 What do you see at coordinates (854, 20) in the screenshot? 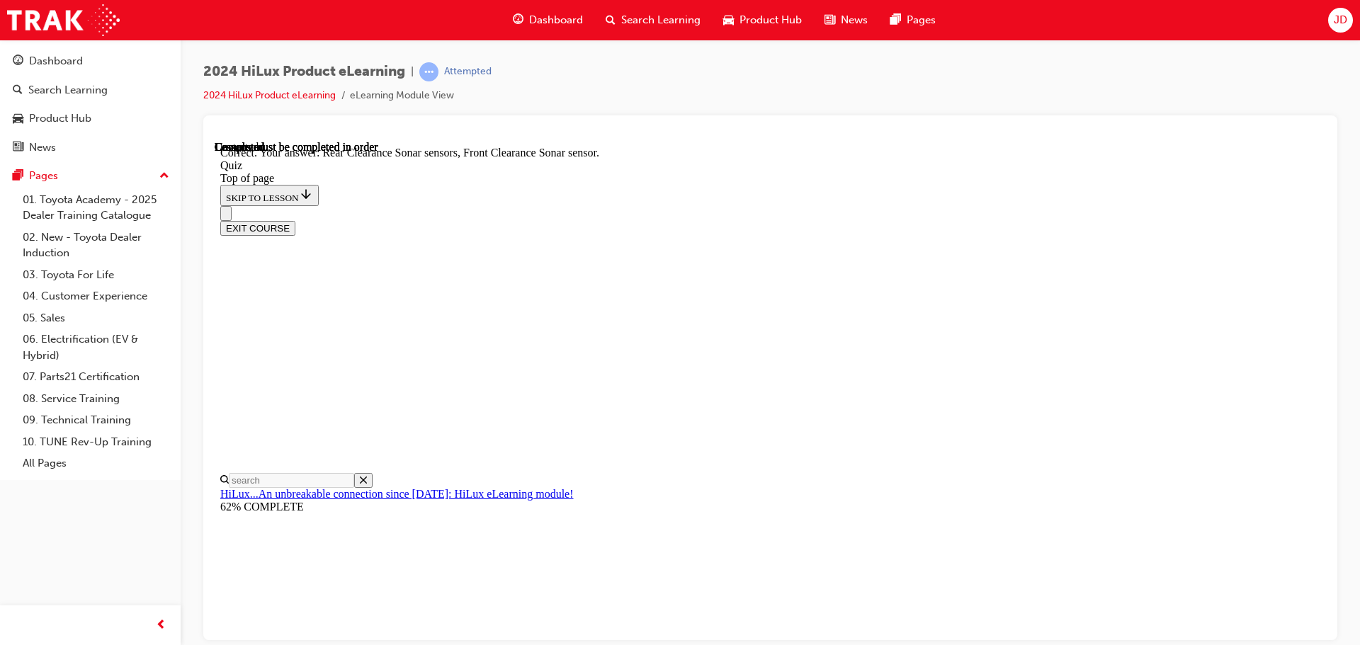
I see `span: News` at bounding box center [854, 20].